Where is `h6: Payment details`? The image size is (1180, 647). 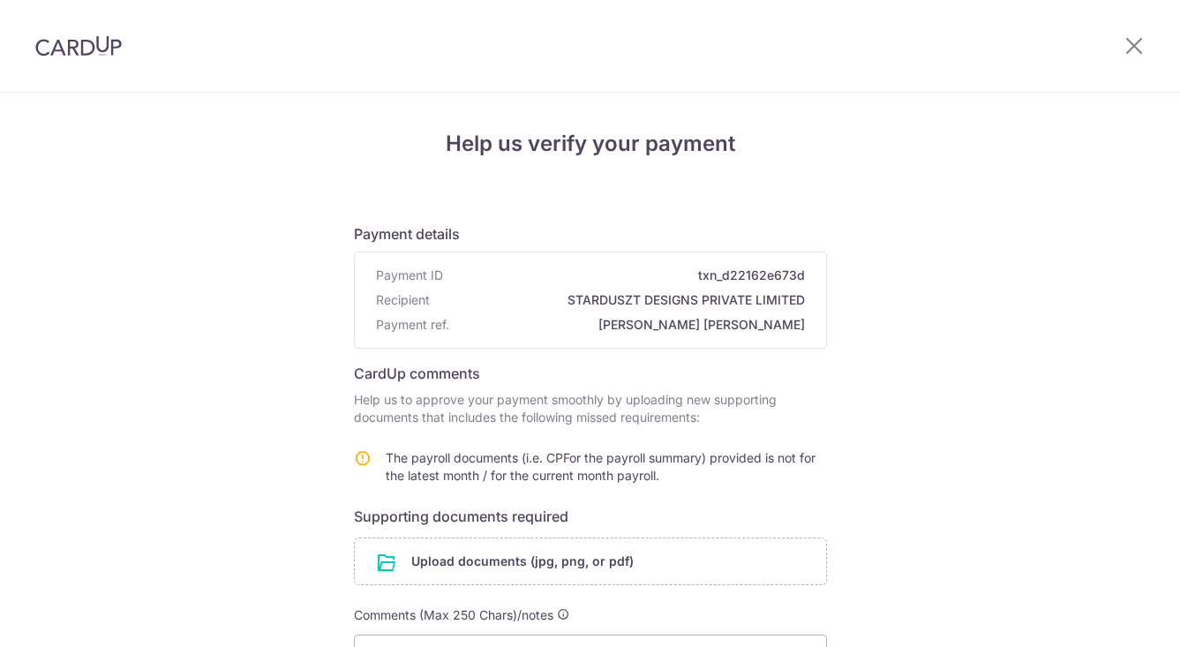 h6: Payment details is located at coordinates (591, 234).